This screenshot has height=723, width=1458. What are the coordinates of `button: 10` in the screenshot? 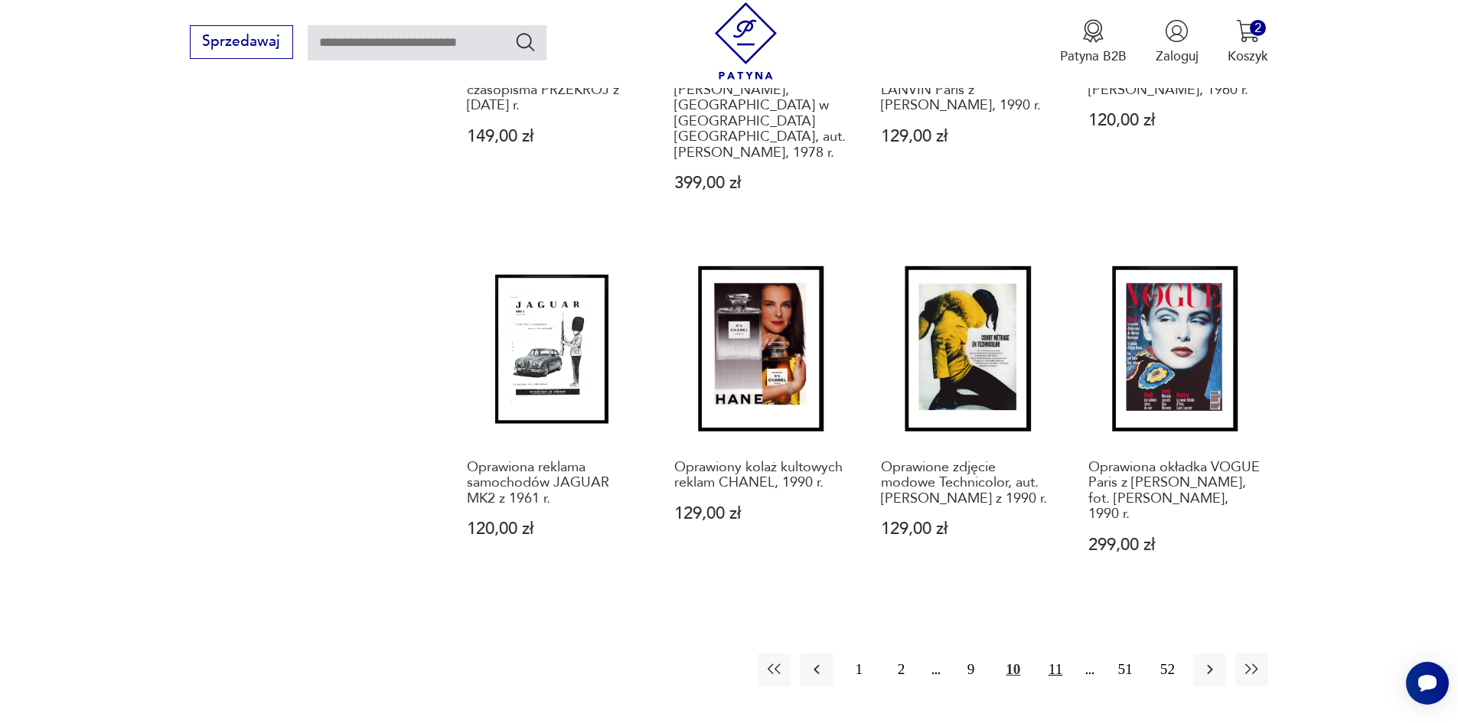 It's located at (1013, 670).